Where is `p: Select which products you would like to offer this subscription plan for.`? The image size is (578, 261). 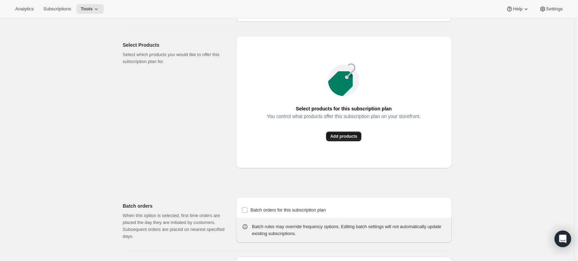
p: Select which products you would like to offer this subscription plan for. is located at coordinates (174, 58).